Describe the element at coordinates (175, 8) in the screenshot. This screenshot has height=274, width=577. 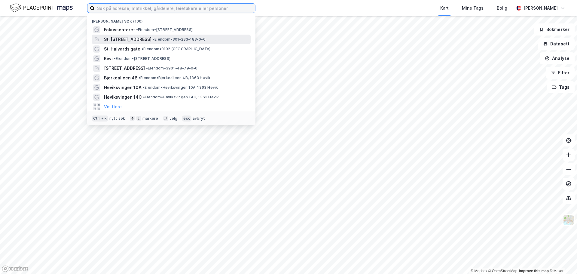
I see `input: Søk på adresse, matrikkel, gårdeiere, leietakere eller personer` at that location.